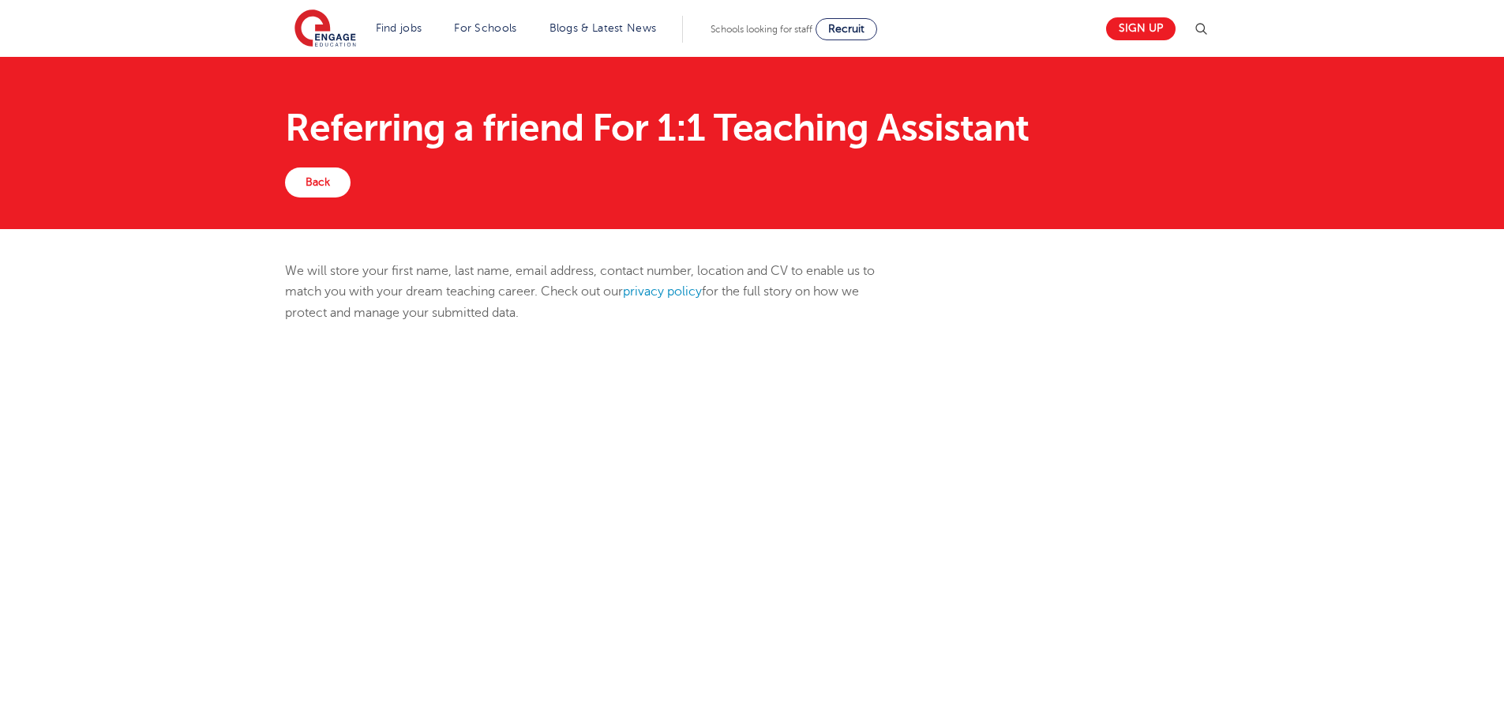 The height and width of the screenshot is (726, 1504). I want to click on p: We will store your first name, last name, email address, contact number, location and CV to enabl..., so click(592, 291).